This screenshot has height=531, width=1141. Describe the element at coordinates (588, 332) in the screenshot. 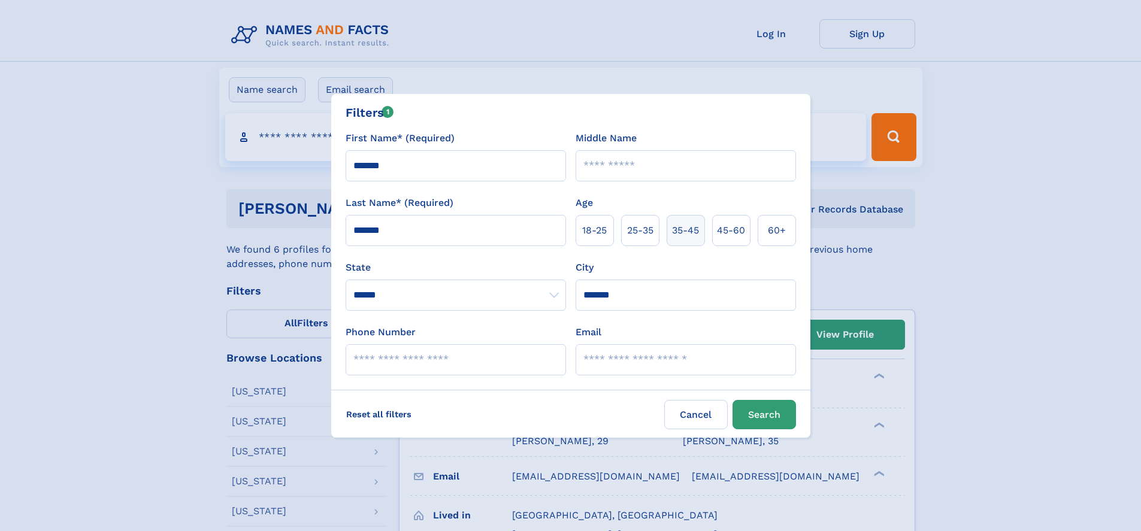

I see `label: Email` at that location.